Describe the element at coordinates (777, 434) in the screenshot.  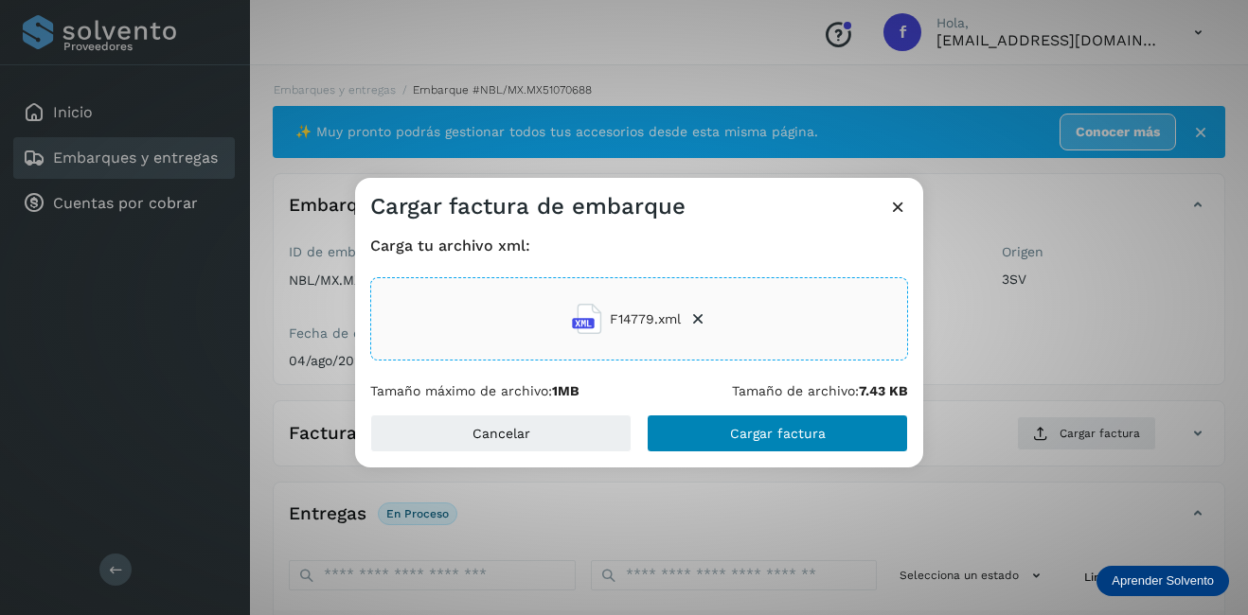
I see `span: Cargar factura` at that location.